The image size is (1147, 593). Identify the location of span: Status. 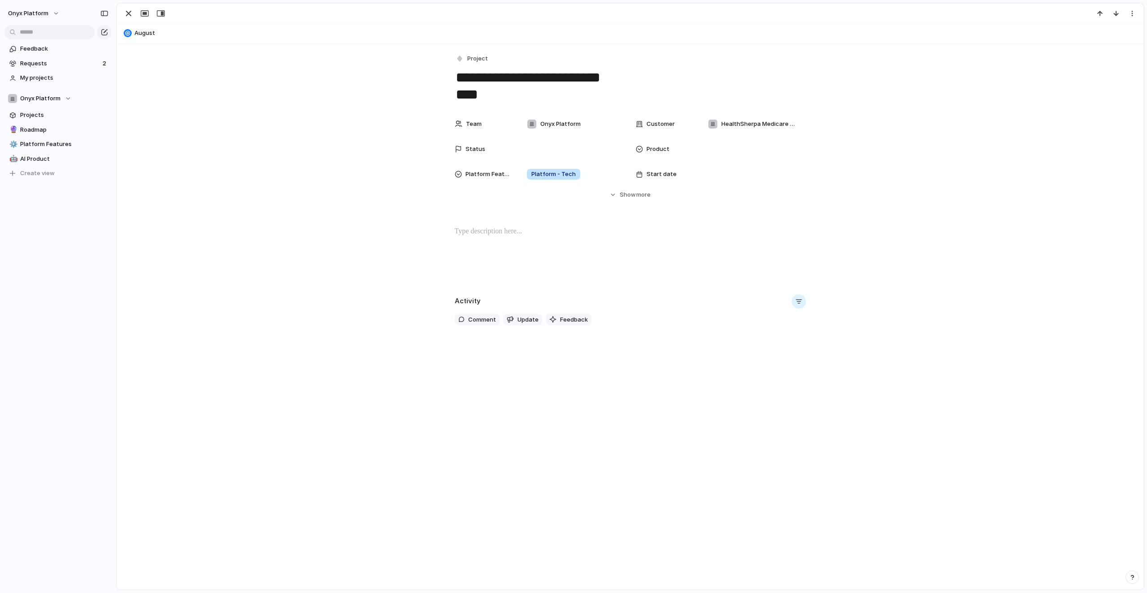
(475, 149).